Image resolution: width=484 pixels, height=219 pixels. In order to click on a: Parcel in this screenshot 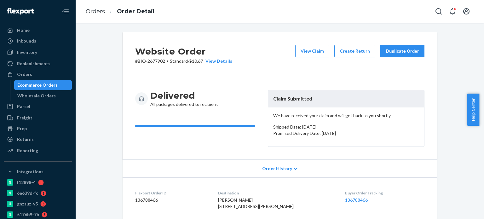, I will do `click(38, 106)`.